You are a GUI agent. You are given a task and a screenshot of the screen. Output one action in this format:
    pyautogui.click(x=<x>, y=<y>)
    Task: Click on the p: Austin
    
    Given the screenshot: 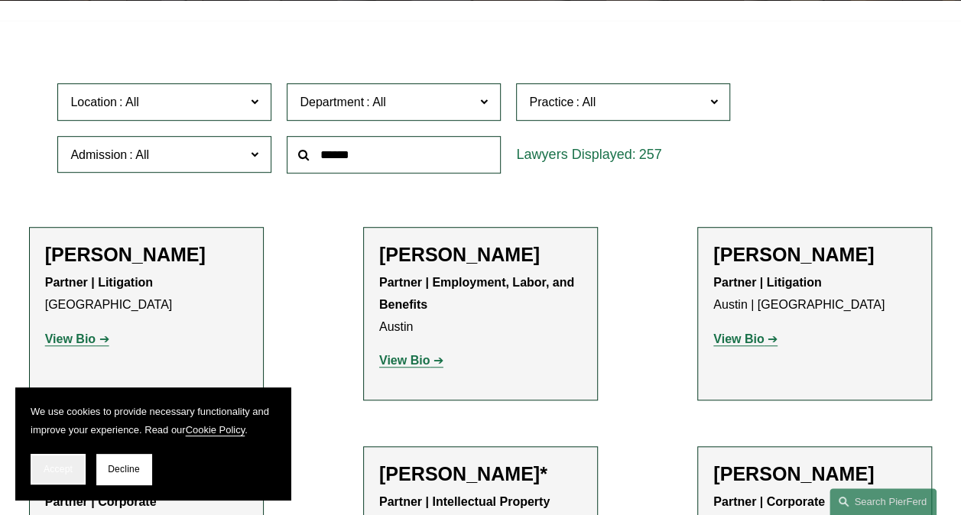 What is the action you would take?
    pyautogui.click(x=480, y=305)
    